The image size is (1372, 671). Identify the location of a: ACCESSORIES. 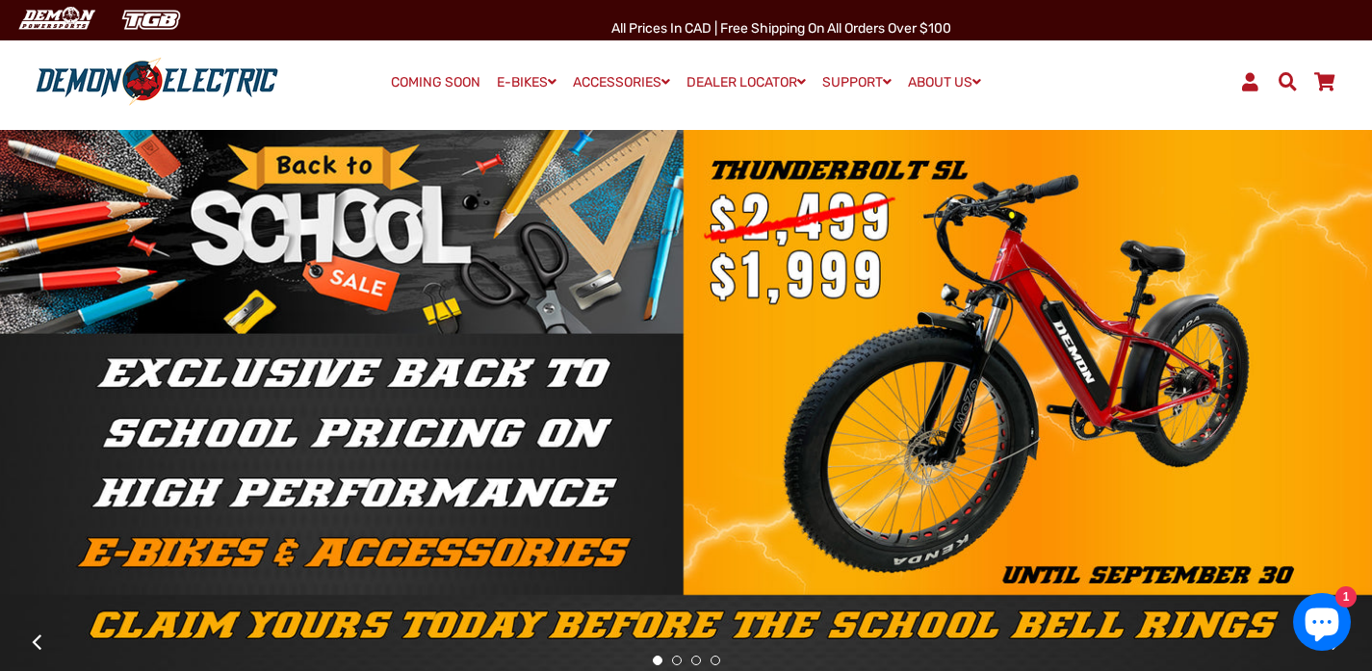
(621, 82).